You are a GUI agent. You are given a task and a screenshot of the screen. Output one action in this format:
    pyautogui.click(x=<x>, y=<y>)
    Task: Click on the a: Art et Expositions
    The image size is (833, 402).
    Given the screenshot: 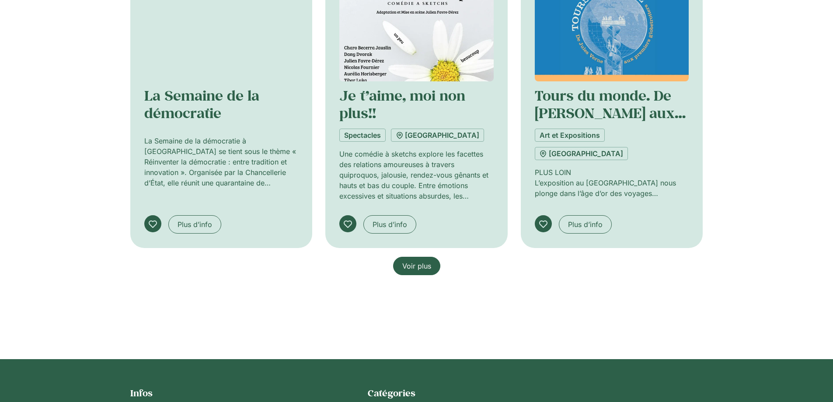 What is the action you would take?
    pyautogui.click(x=570, y=135)
    